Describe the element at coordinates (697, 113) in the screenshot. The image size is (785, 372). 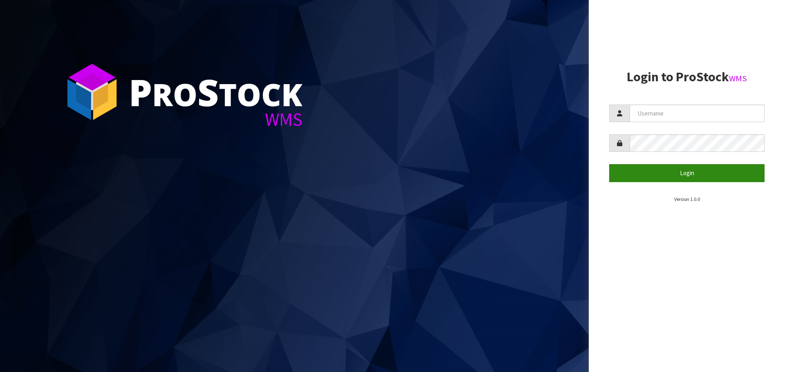
I see `input: Username` at that location.